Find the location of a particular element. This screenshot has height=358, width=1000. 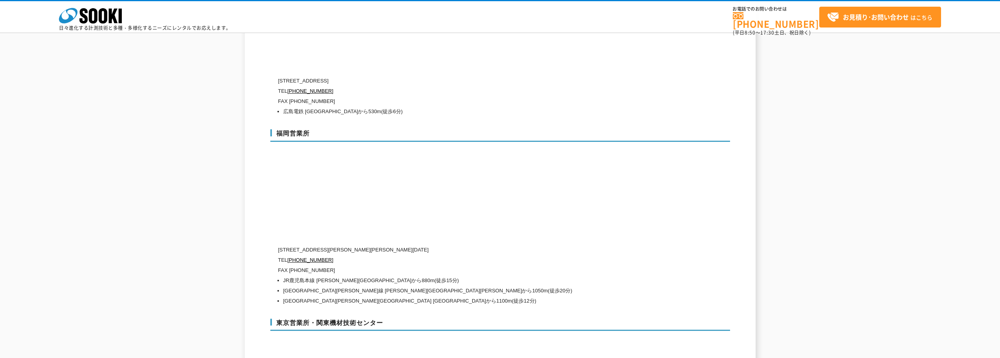

span: お電話でのお問い合わせは is located at coordinates (776, 9).